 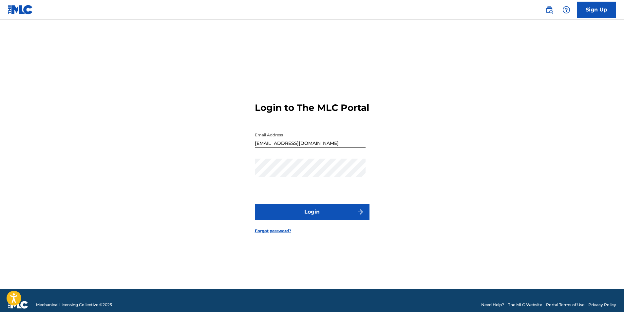 I want to click on a: Portal Terms of Use, so click(x=565, y=305).